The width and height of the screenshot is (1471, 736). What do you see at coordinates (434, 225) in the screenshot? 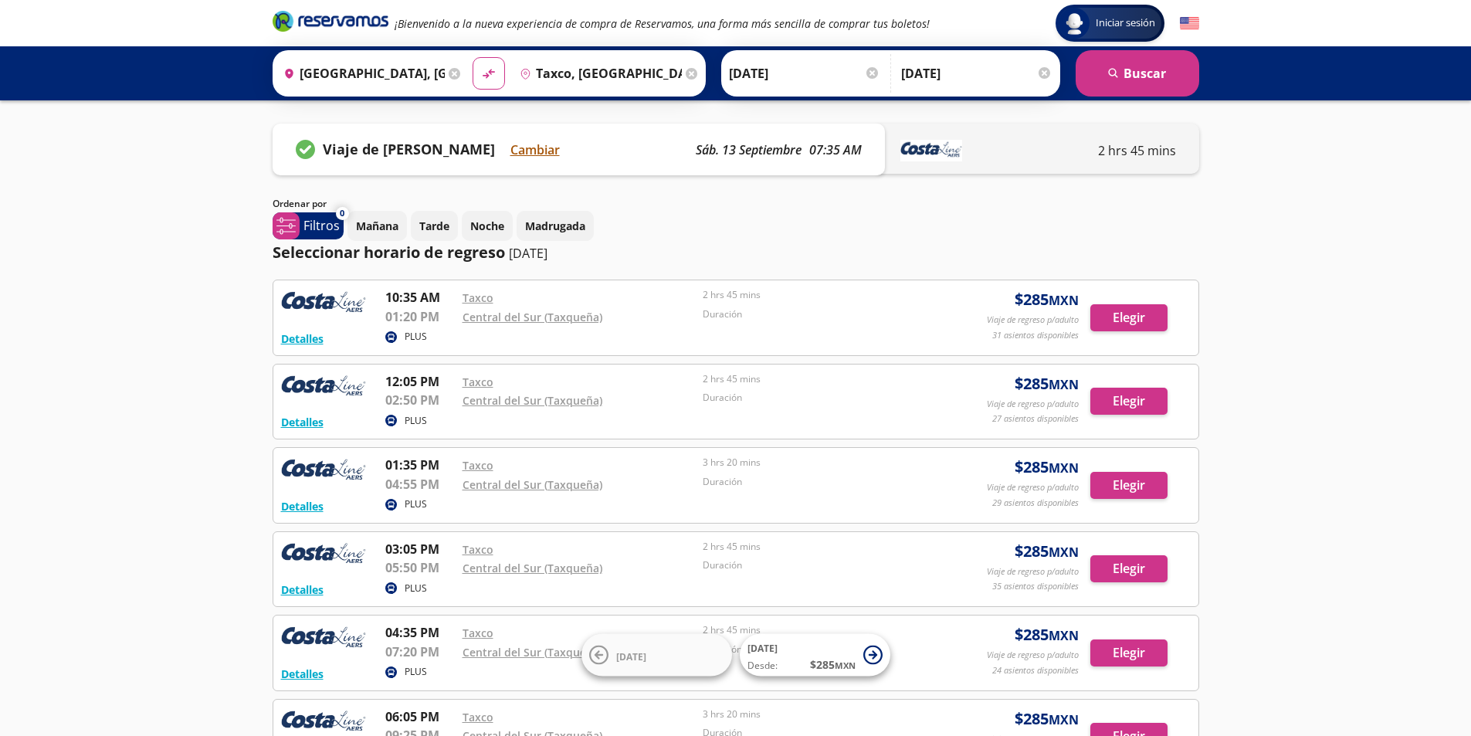
I see `button: Tarde` at bounding box center [434, 225].